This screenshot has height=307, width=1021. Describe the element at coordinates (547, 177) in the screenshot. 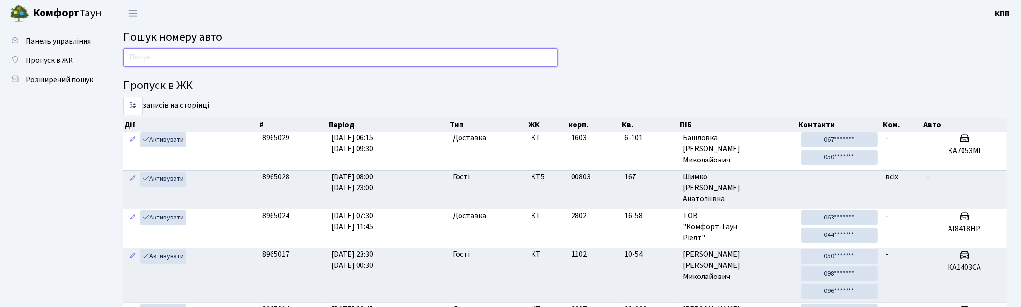

I see `span: КТ5` at that location.